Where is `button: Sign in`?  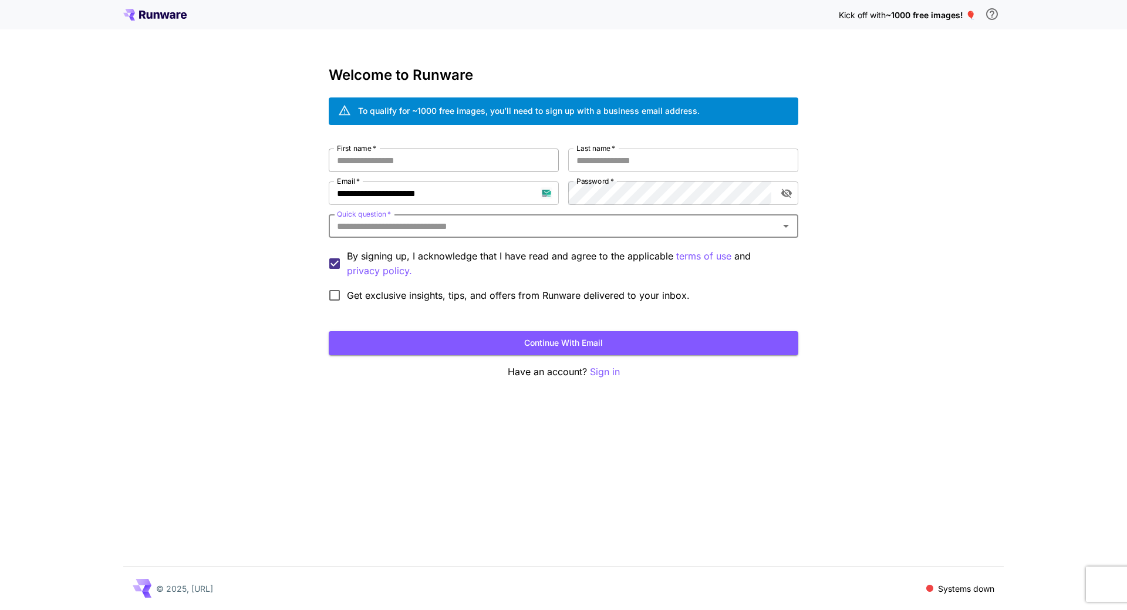
button: Sign in is located at coordinates (604, 371).